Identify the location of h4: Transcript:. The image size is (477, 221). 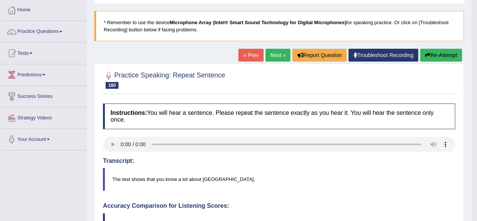
(279, 161).